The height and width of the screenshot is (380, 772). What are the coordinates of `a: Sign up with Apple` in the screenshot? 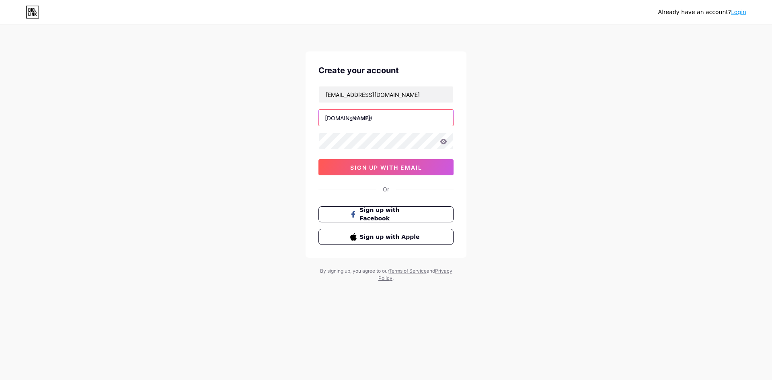 It's located at (386, 237).